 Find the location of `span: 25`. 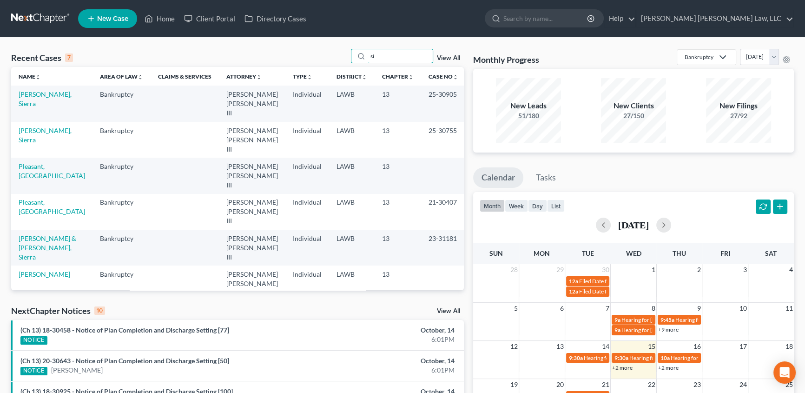

span: 25 is located at coordinates (790, 385).